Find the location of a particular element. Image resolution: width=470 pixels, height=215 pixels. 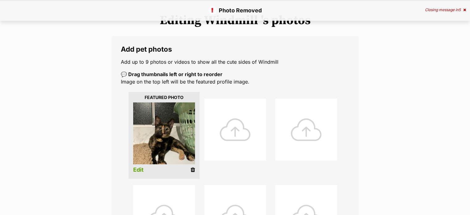

h1: Editing Windmill 's photos is located at coordinates (235, 20).